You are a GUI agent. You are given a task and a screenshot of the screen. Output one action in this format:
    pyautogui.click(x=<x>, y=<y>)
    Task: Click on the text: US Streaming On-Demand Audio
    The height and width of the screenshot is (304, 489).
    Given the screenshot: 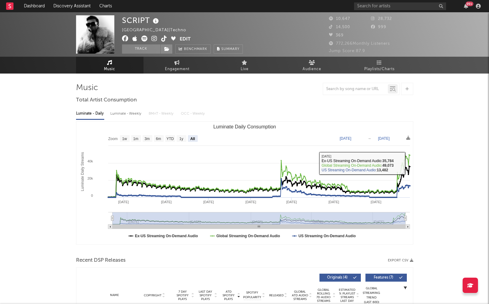 What is the action you would take?
    pyautogui.click(x=327, y=236)
    